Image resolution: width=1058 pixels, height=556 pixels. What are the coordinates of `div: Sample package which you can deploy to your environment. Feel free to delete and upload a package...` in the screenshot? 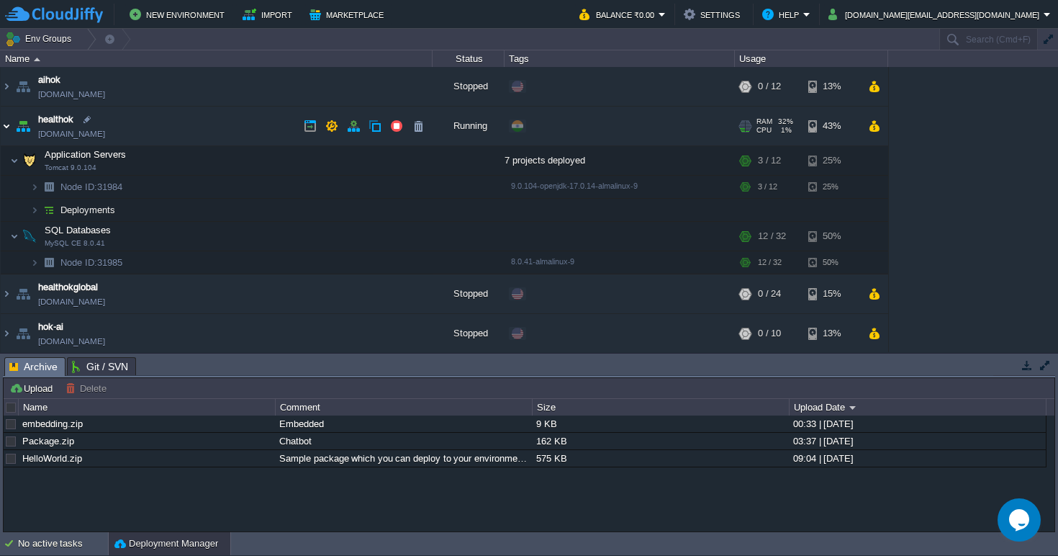 It's located at (403, 458).